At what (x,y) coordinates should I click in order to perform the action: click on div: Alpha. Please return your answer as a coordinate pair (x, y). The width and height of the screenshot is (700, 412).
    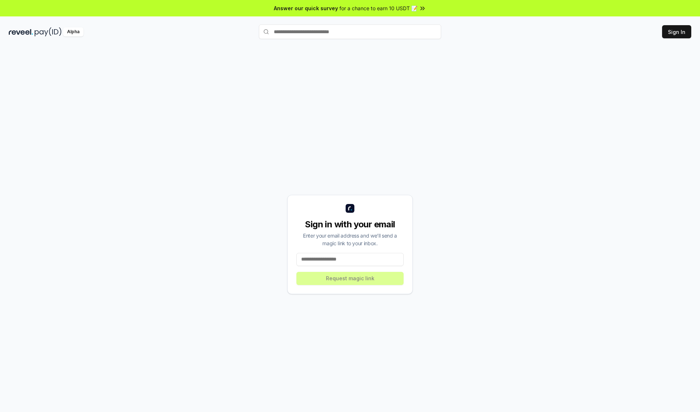
    Looking at the image, I should click on (73, 32).